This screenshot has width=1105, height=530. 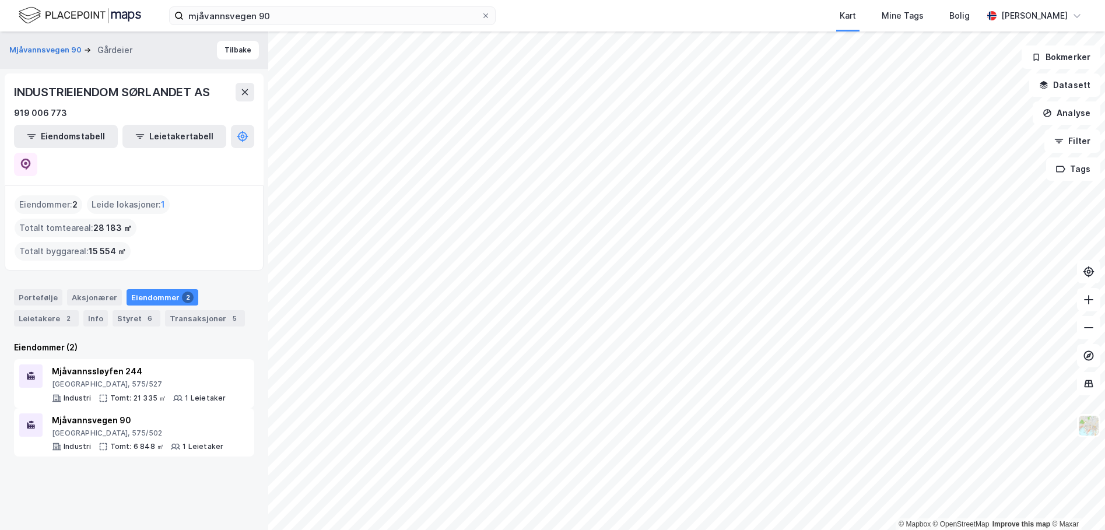 I want to click on div: Tomt: 6 848 ㎡, so click(x=137, y=447).